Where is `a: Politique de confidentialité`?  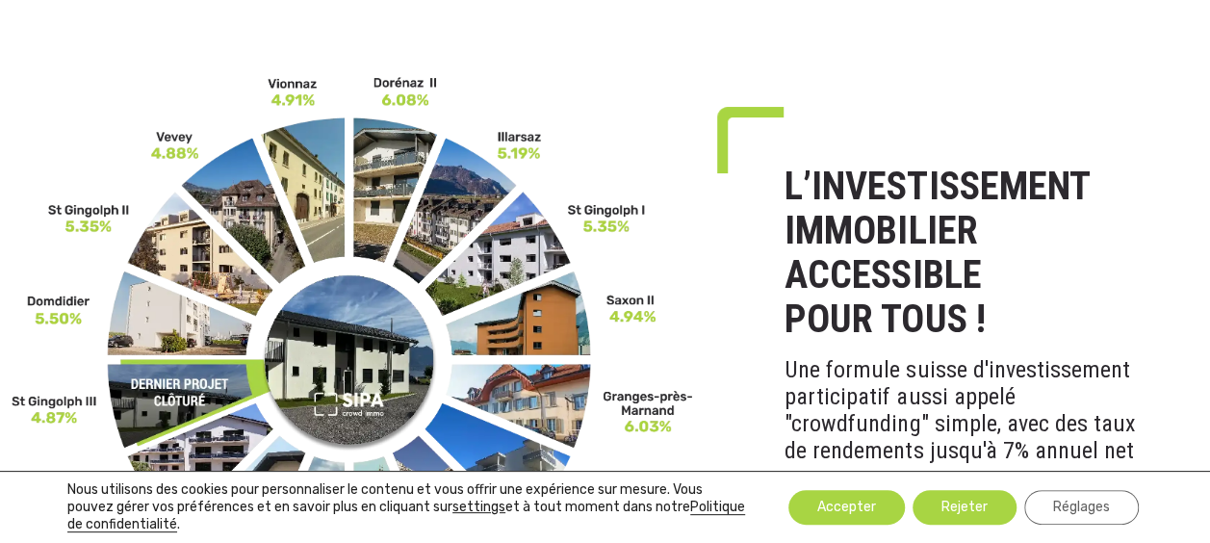
a: Politique de confidentialité is located at coordinates (406, 515).